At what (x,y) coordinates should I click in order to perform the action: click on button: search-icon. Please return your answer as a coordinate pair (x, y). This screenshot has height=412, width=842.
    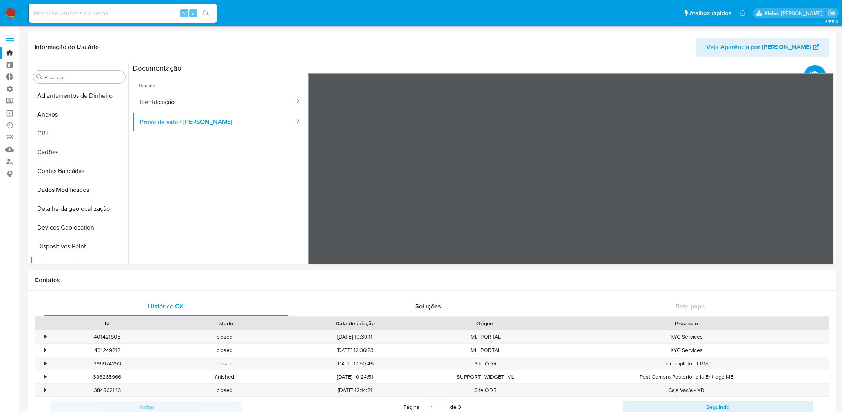
    Looking at the image, I should click on (206, 13).